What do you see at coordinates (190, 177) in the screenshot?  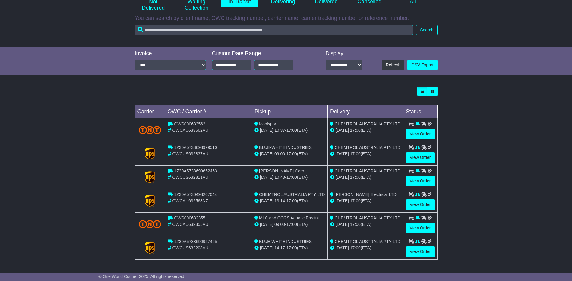 I see `span: OWCUS632811AU` at bounding box center [190, 177].